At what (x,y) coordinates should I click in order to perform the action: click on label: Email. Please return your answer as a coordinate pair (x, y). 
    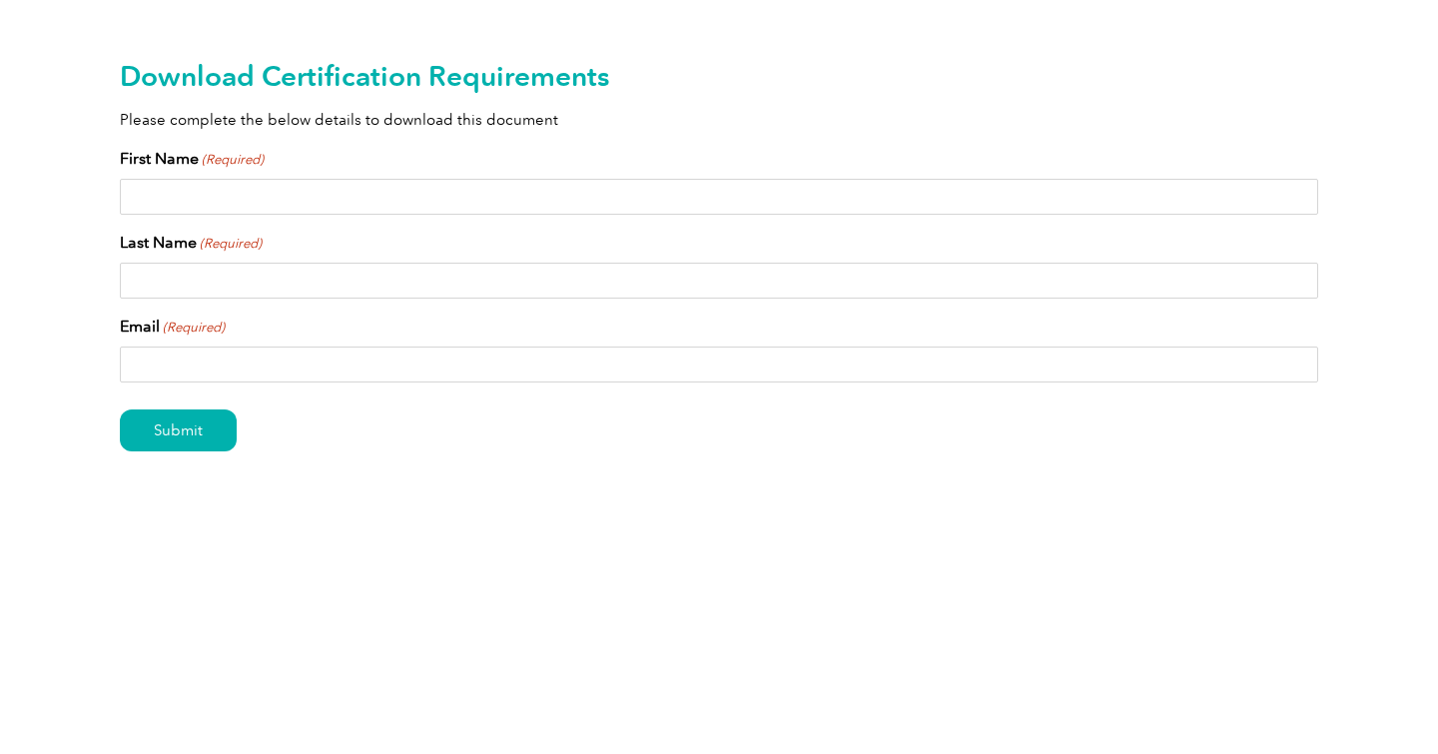
    Looking at the image, I should click on (172, 326).